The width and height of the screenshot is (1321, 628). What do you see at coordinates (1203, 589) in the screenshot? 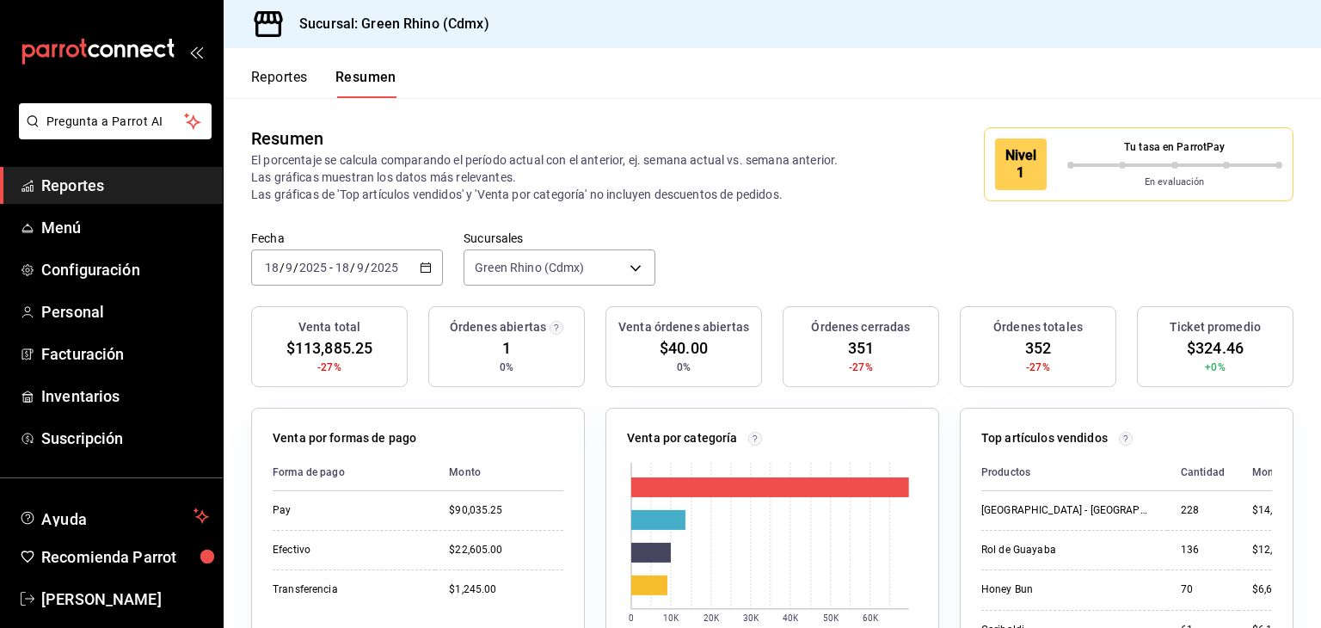
I see `div: 70` at bounding box center [1203, 589].